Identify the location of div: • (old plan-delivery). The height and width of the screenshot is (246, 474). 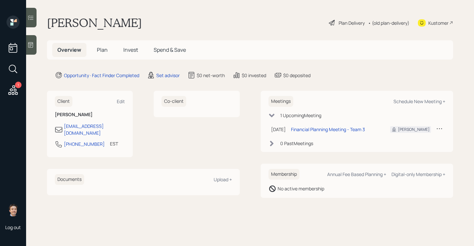
(388, 23).